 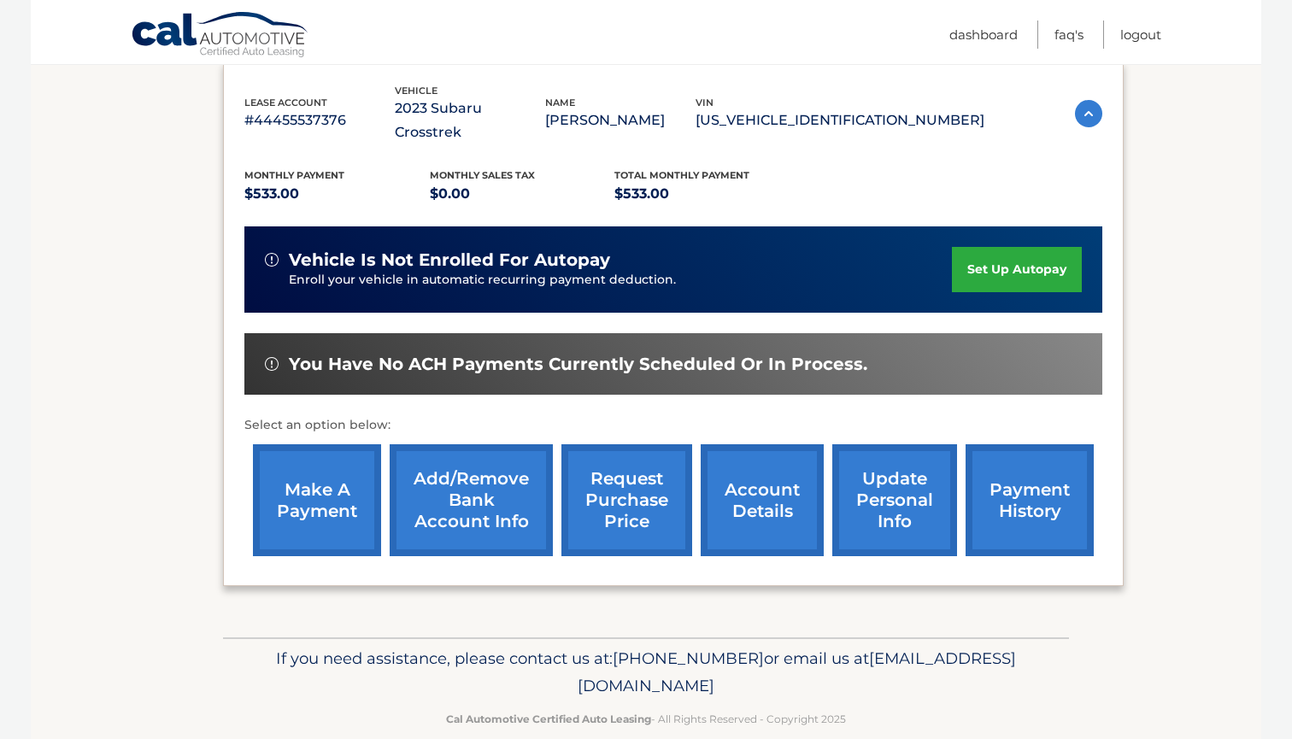 What do you see at coordinates (320, 120) in the screenshot?
I see `p: #44455537376` at bounding box center [320, 120].